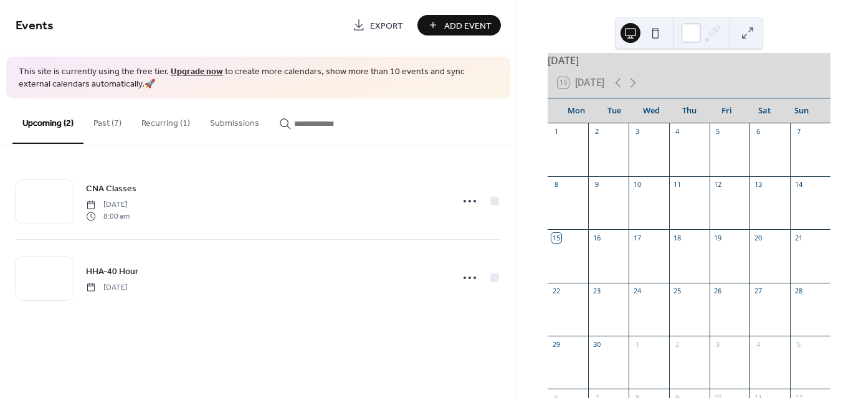 This screenshot has width=861, height=398. What do you see at coordinates (556, 344) in the screenshot?
I see `div: 29` at bounding box center [556, 344].